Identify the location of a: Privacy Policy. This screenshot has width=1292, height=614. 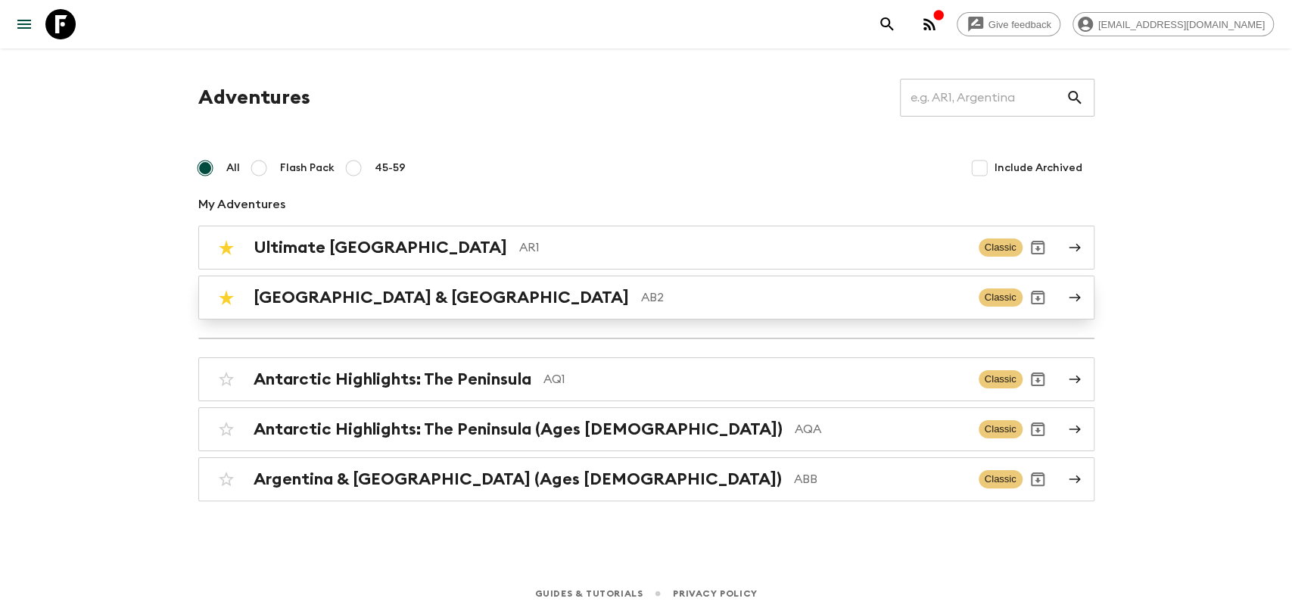
(714, 593).